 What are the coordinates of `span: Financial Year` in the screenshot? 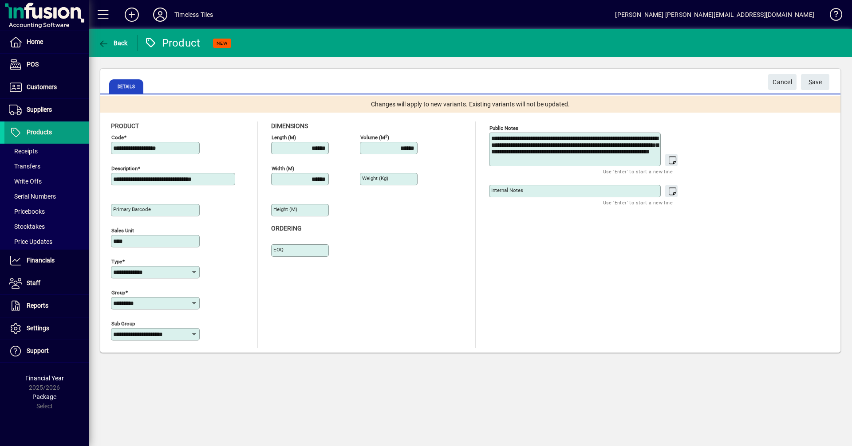 It's located at (44, 378).